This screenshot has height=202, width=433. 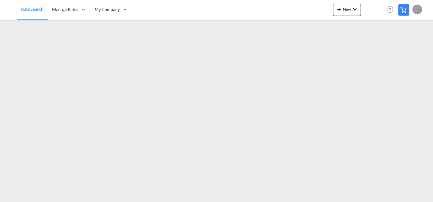 I want to click on span: New, so click(x=347, y=9).